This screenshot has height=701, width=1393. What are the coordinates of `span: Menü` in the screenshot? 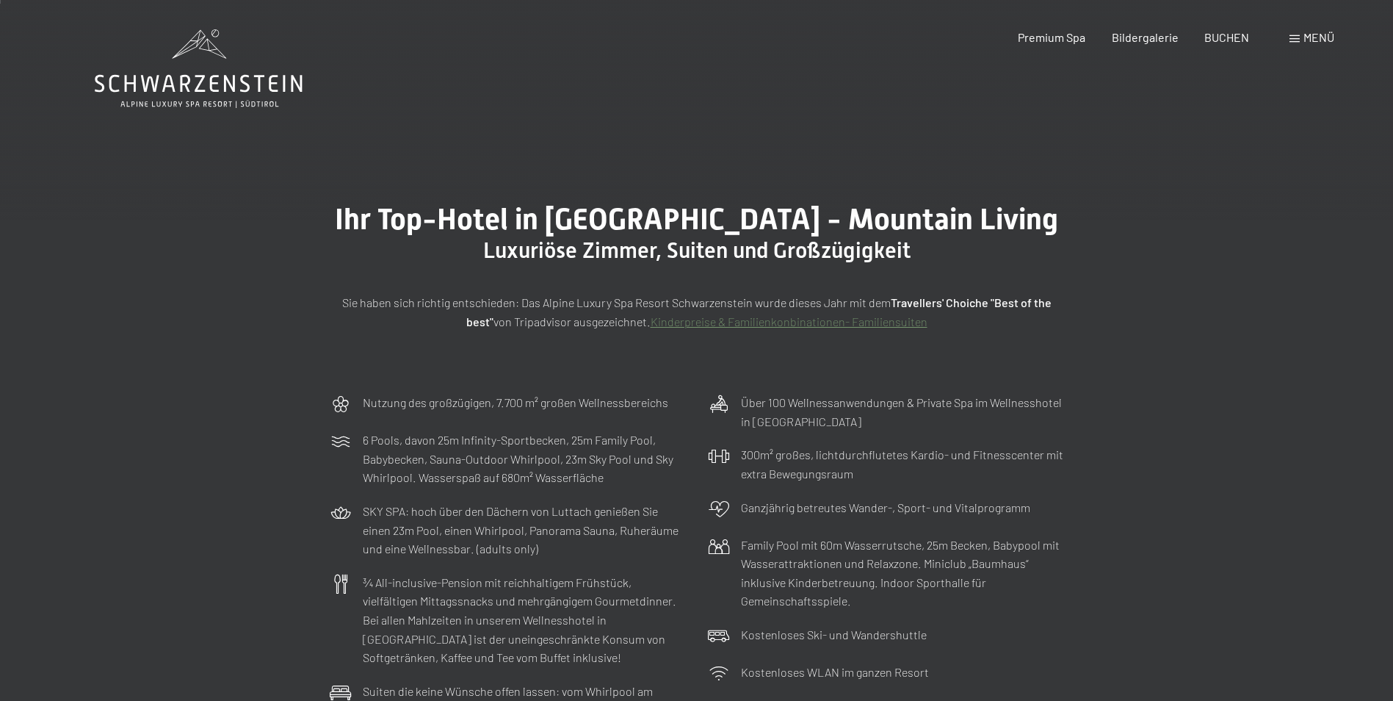 It's located at (1319, 37).